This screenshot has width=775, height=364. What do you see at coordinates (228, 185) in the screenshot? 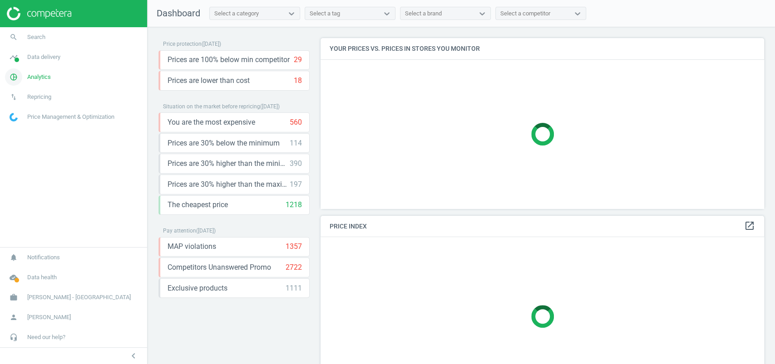
I see `span: Prices are 30% higher than the maximal` at bounding box center [228, 185].